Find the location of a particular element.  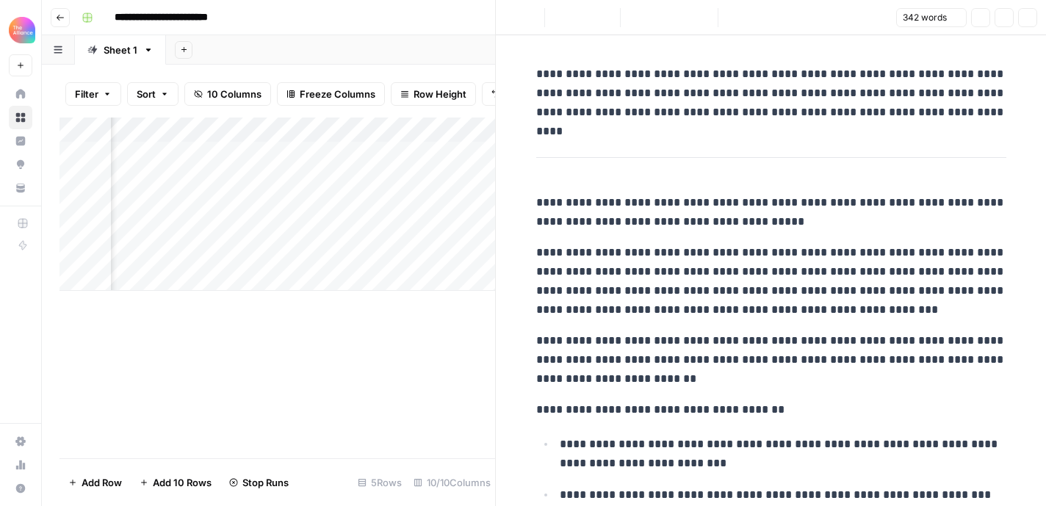

a: Opportunities is located at coordinates (21, 165).